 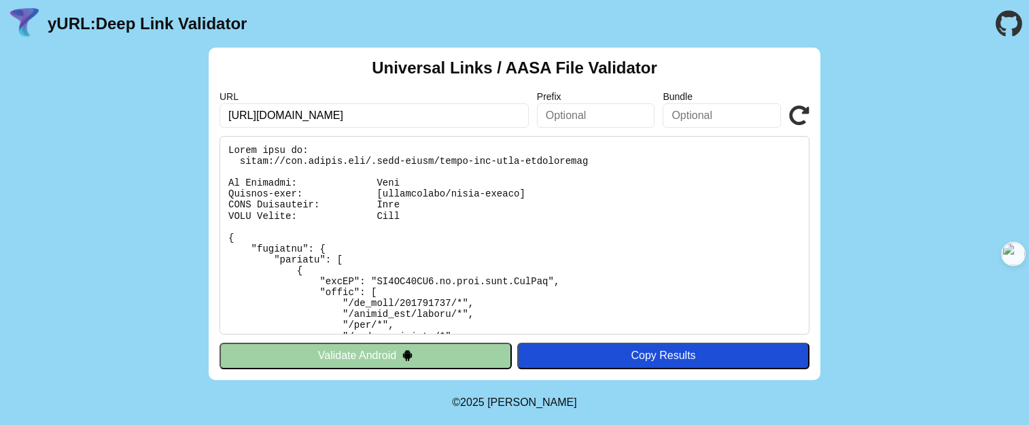 What do you see at coordinates (532, 402) in the screenshot?
I see `a: Michael Ibragimchayev's Personal Site` at bounding box center [532, 402].